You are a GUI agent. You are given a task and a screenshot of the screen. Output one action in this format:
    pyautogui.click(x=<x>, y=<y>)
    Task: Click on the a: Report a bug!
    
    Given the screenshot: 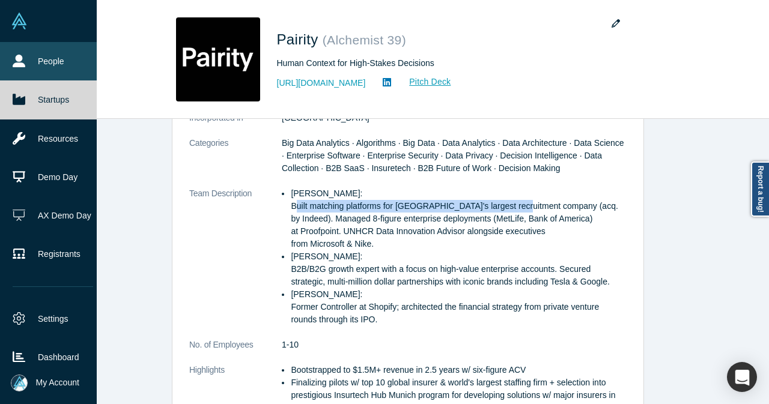 What is the action you would take?
    pyautogui.click(x=760, y=189)
    